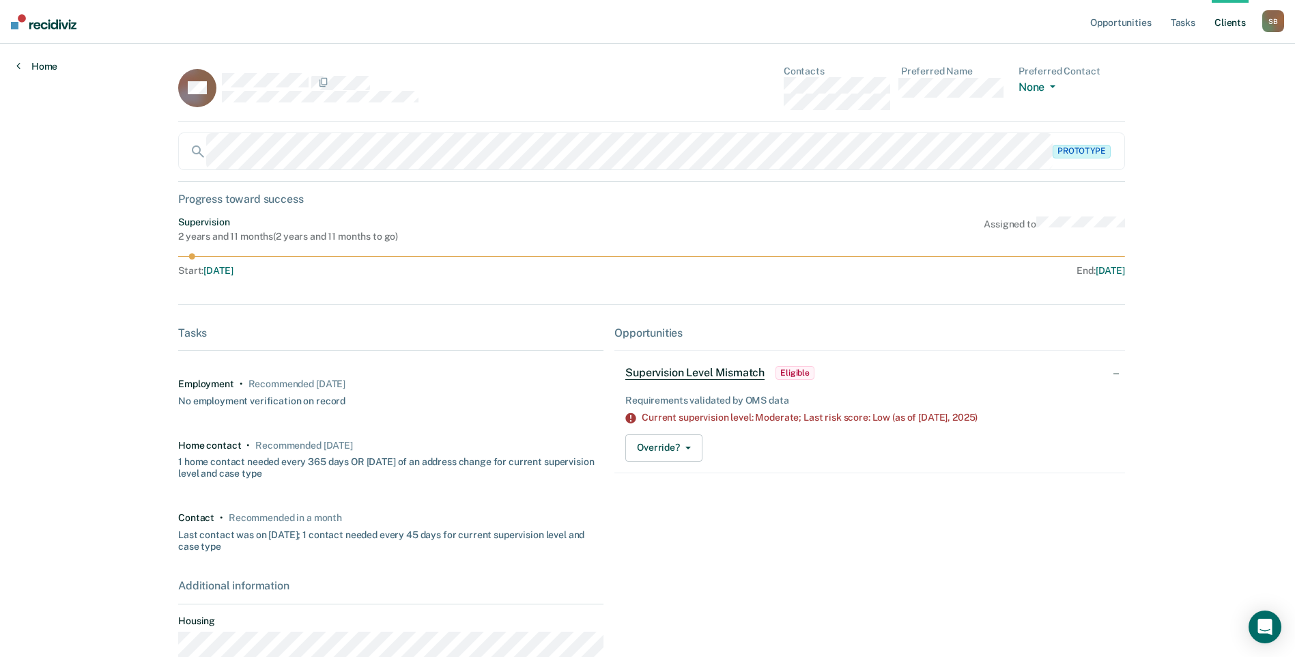  What do you see at coordinates (664, 448) in the screenshot?
I see `button: Override?` at bounding box center [664, 448].